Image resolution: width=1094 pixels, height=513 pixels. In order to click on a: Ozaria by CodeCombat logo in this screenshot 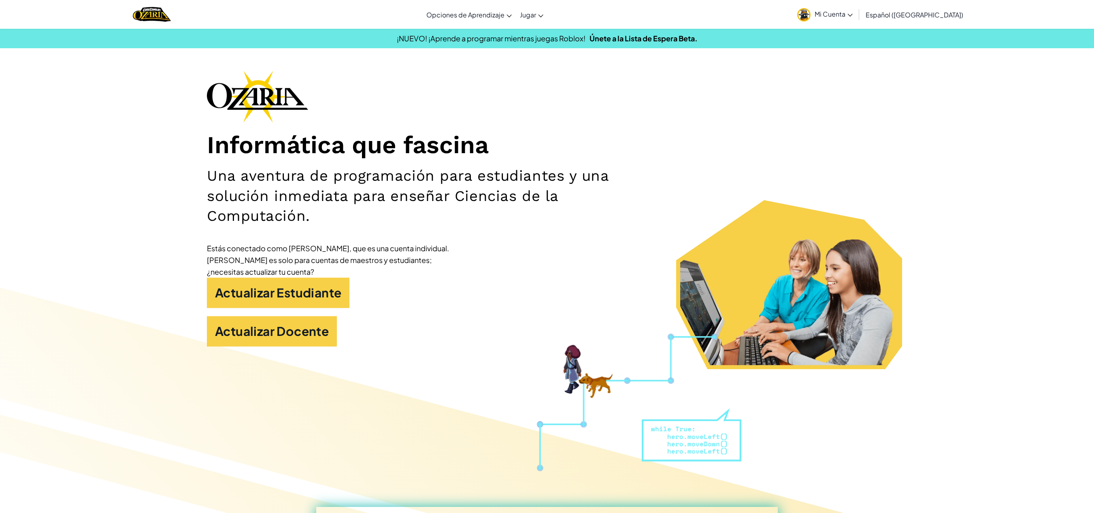, I will do `click(151, 14)`.